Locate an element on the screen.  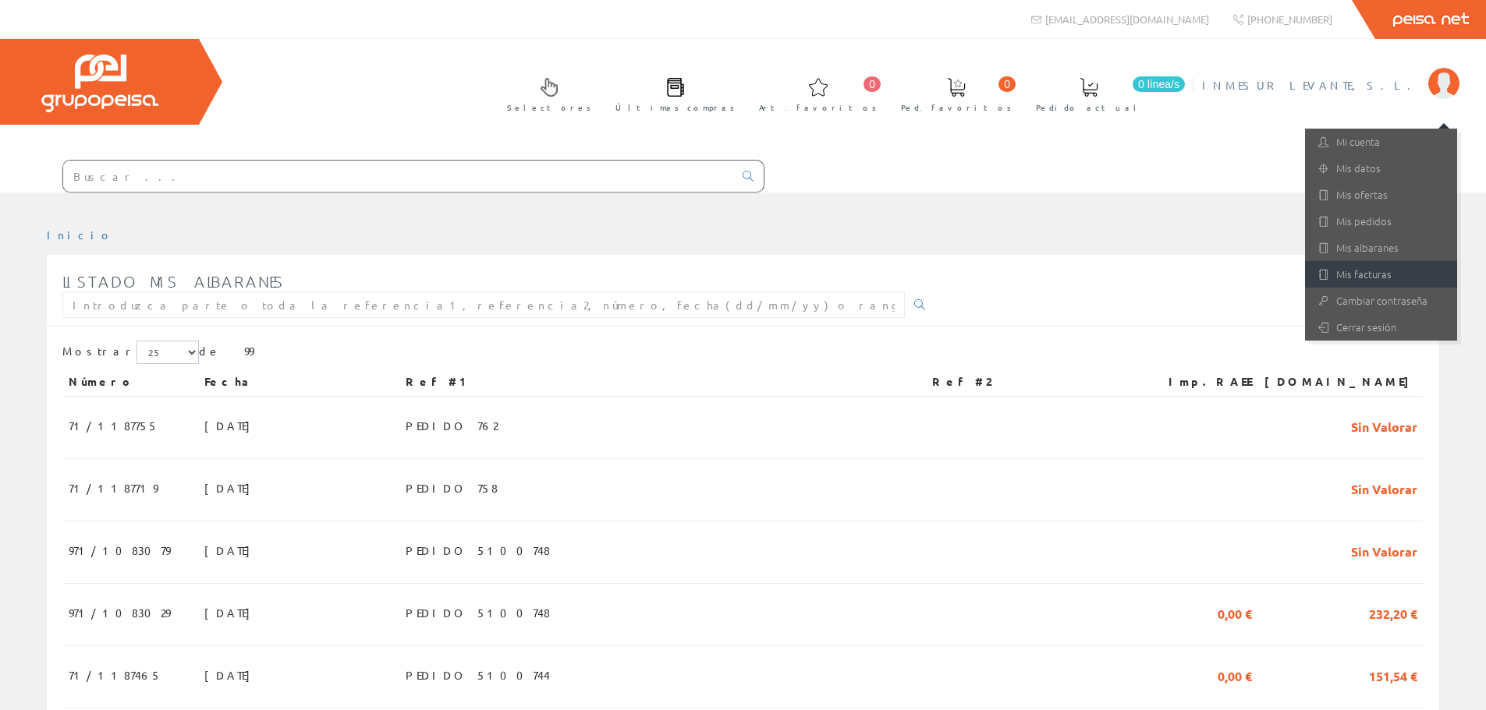
span: 71/1187755 is located at coordinates (113, 426).